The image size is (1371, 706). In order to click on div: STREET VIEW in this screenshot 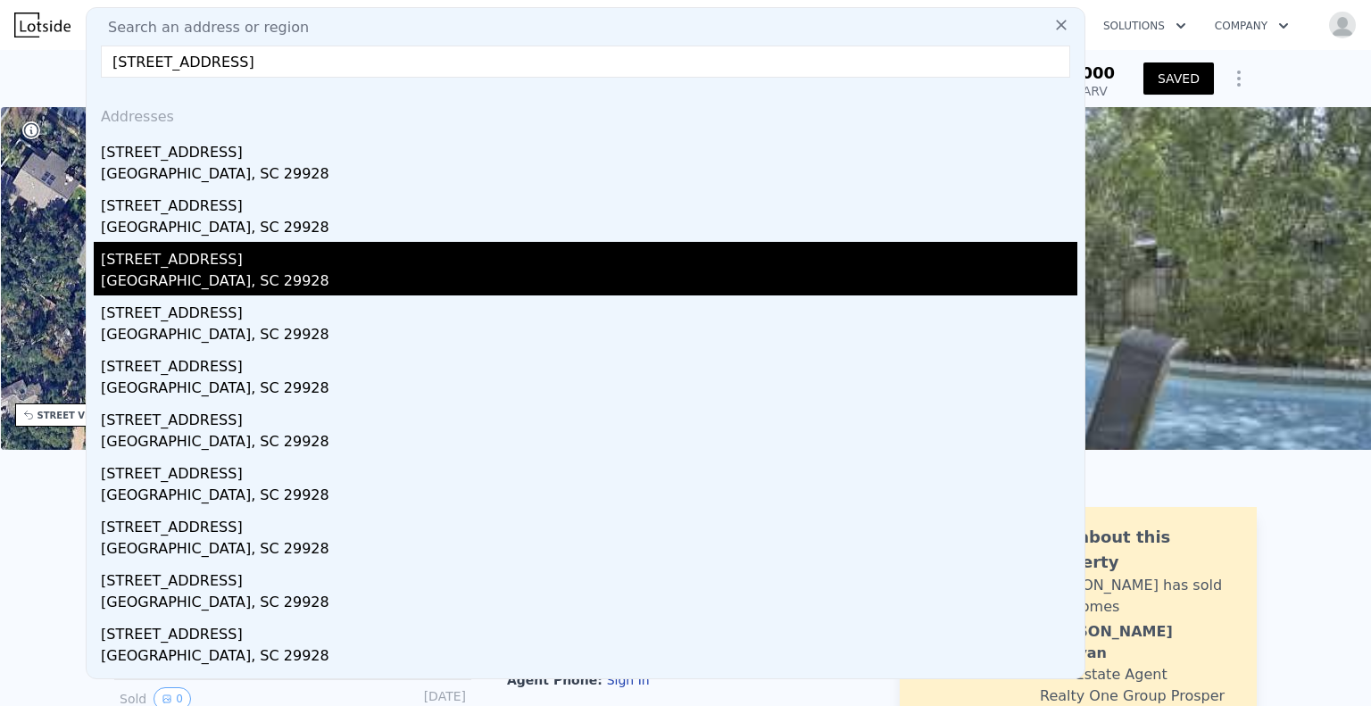, I will do `click(71, 415)`.